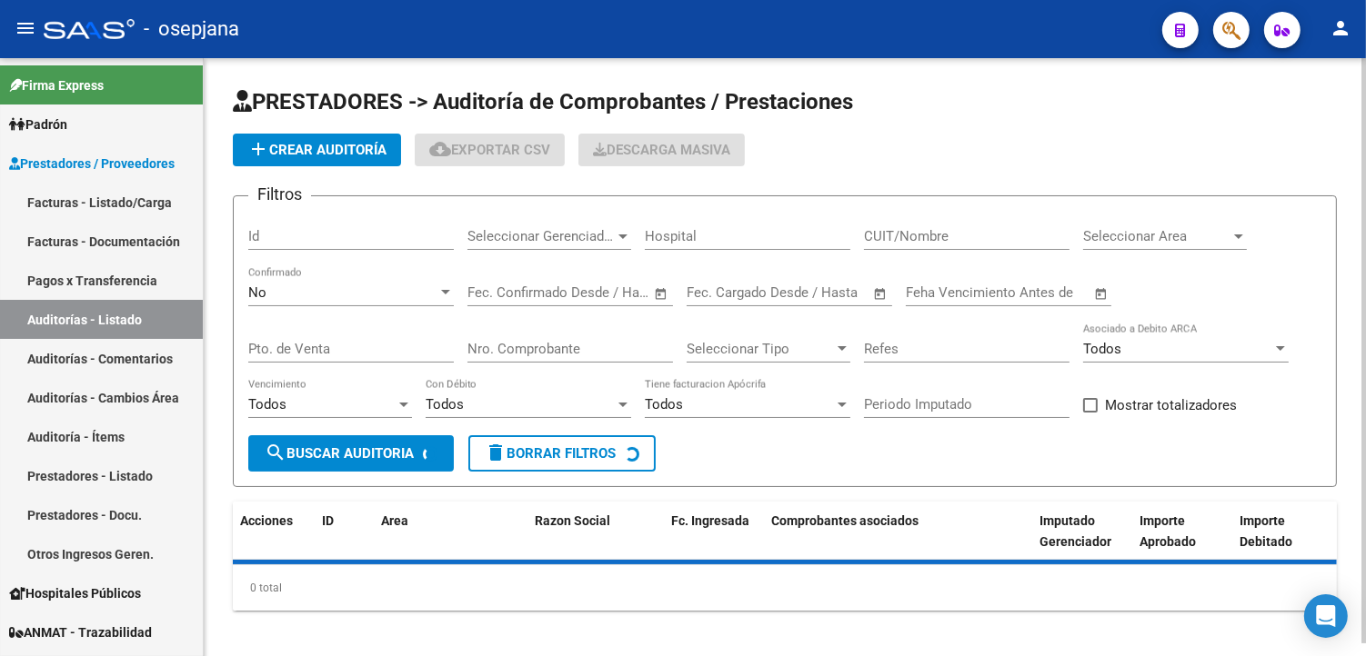 The width and height of the screenshot is (1366, 656). What do you see at coordinates (344, 542) in the screenshot?
I see `datatable-header-cell: ID` at bounding box center [344, 542].